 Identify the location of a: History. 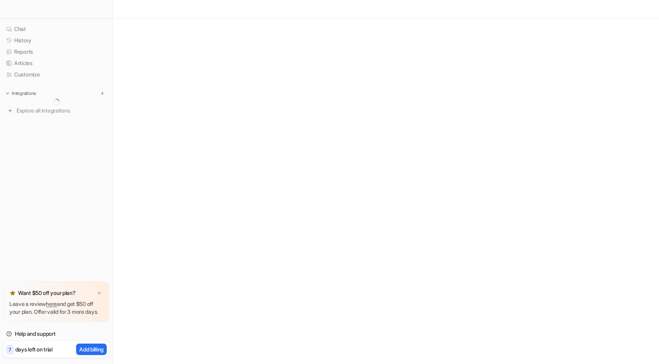
(56, 40).